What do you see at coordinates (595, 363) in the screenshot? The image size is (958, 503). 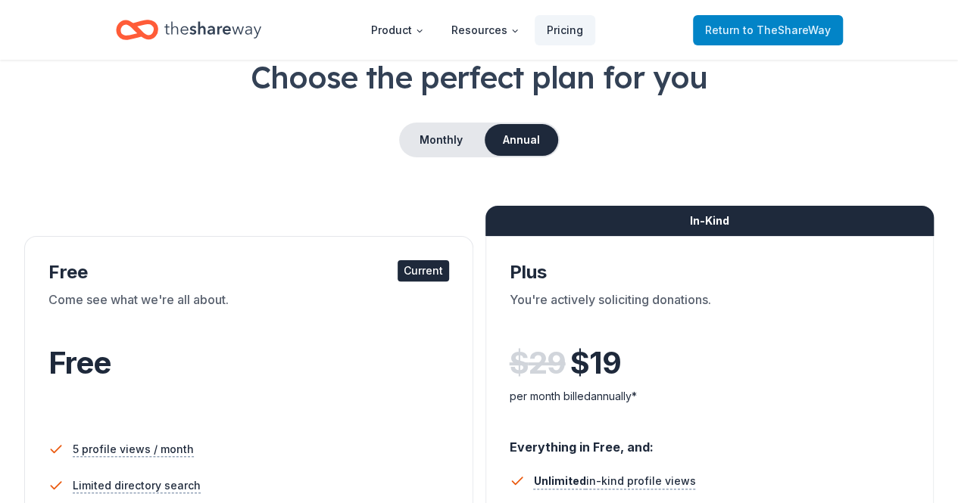 I see `span: $ 19` at bounding box center [595, 363].